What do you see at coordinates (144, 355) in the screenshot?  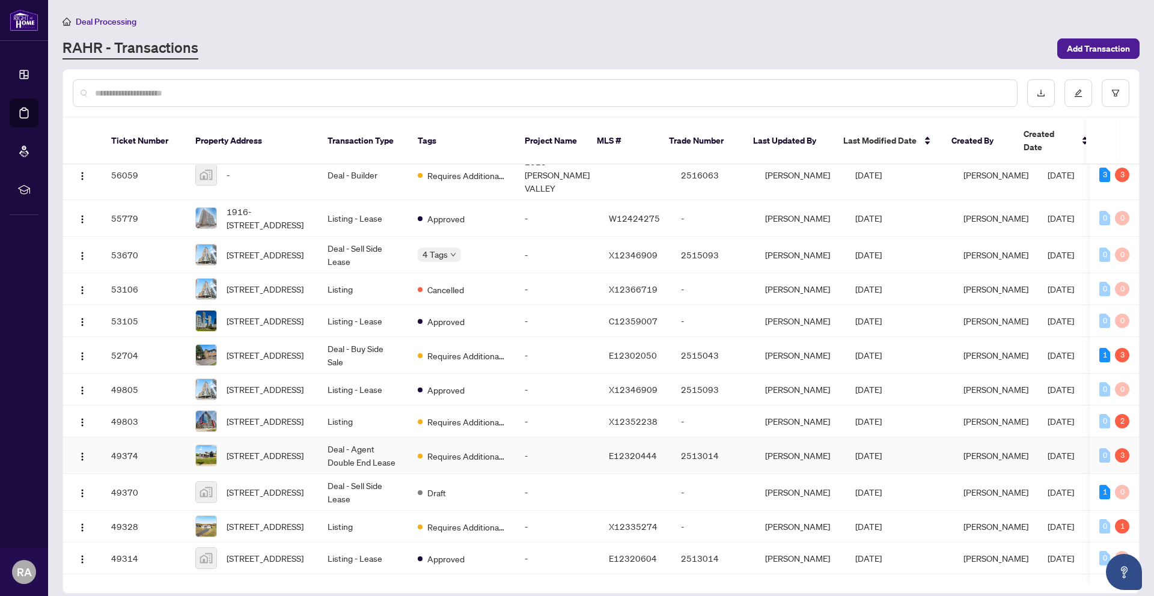 I see `td: 52704` at bounding box center [144, 355].